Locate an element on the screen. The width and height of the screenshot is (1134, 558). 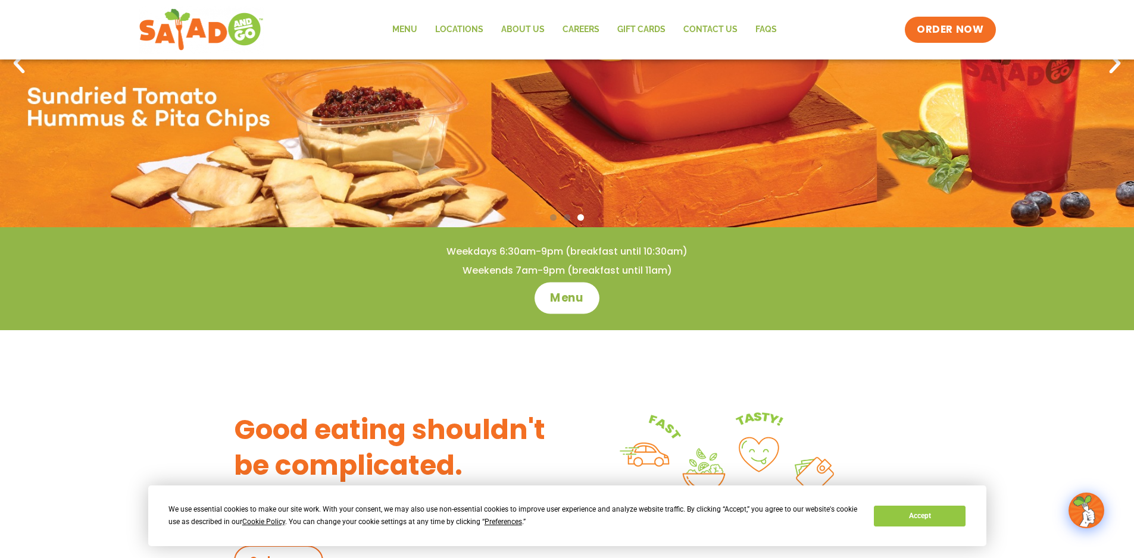
a: Locations is located at coordinates (459, 30).